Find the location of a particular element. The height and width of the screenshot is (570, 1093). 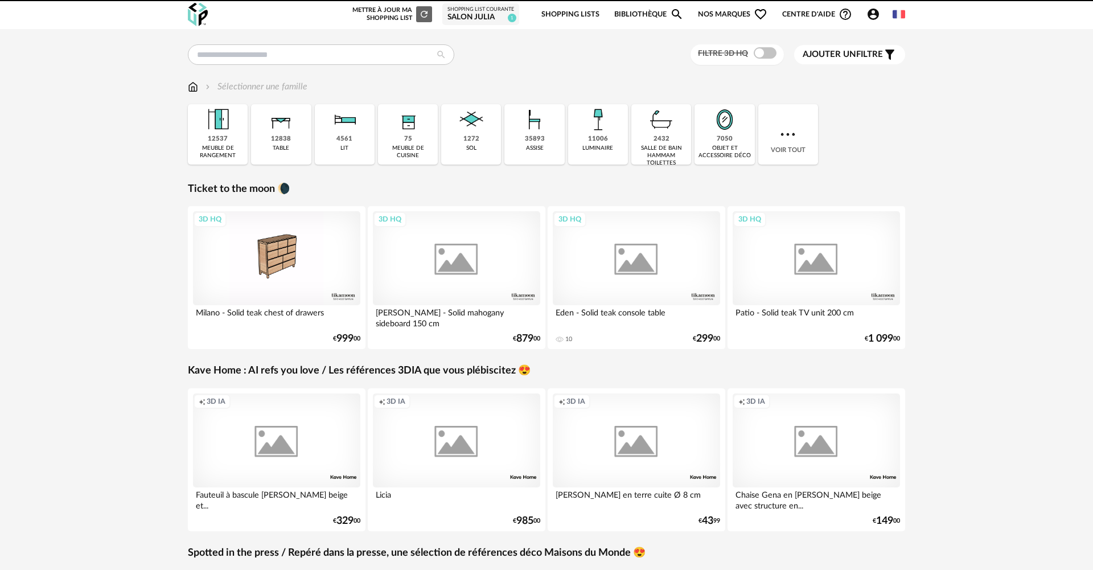

div: Voir tout is located at coordinates (788, 134).